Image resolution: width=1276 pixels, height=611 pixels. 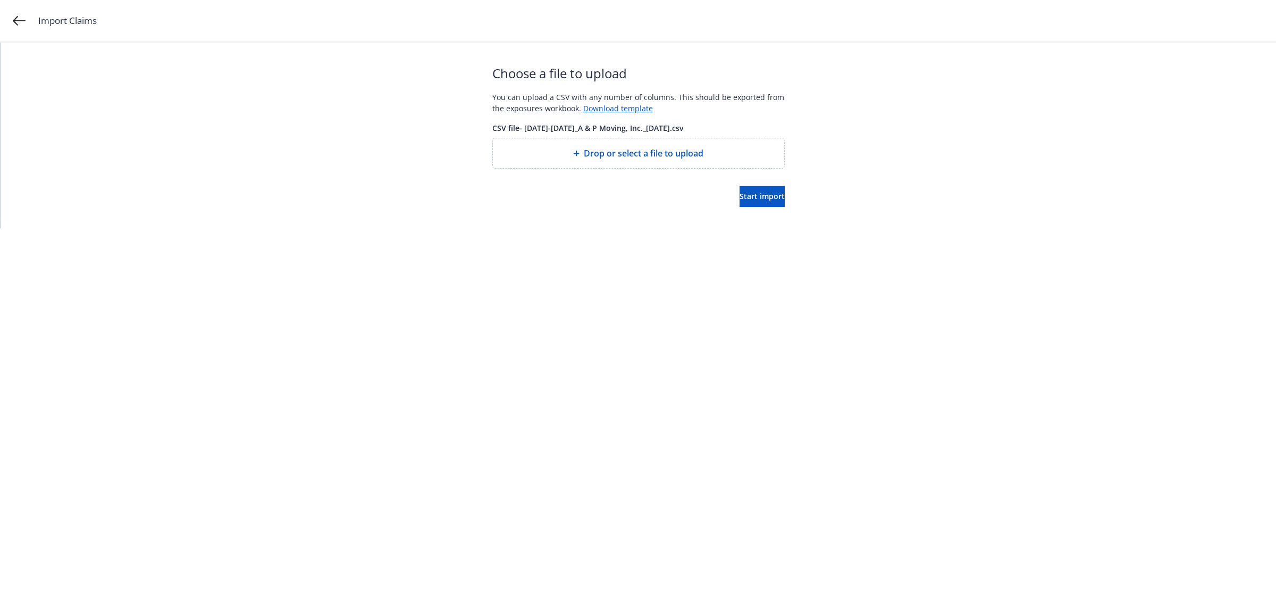 I want to click on div: Drop or select a file to upload, so click(x=639, y=153).